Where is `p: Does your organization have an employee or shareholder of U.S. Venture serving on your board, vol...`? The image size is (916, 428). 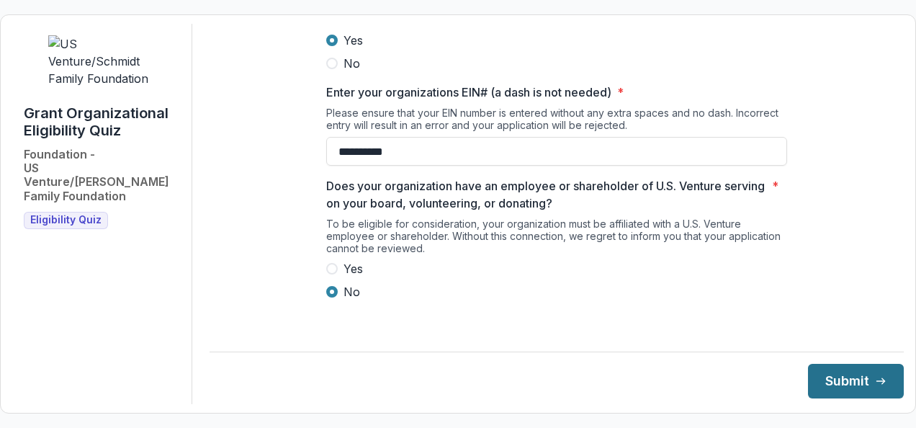
p: Does your organization have an employee or shareholder of U.S. Venture serving on your board, vol... is located at coordinates (546, 194).